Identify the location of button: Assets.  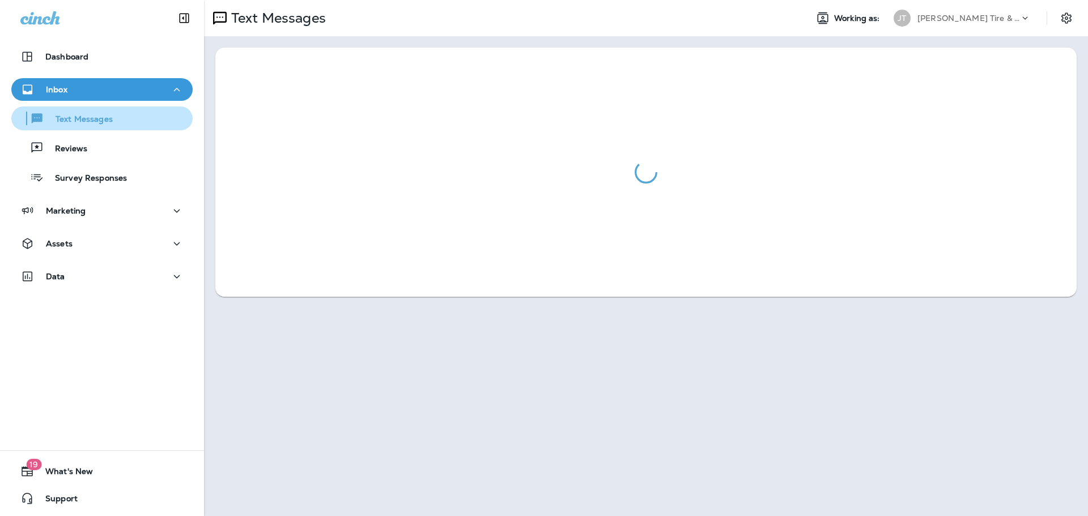
(102, 244).